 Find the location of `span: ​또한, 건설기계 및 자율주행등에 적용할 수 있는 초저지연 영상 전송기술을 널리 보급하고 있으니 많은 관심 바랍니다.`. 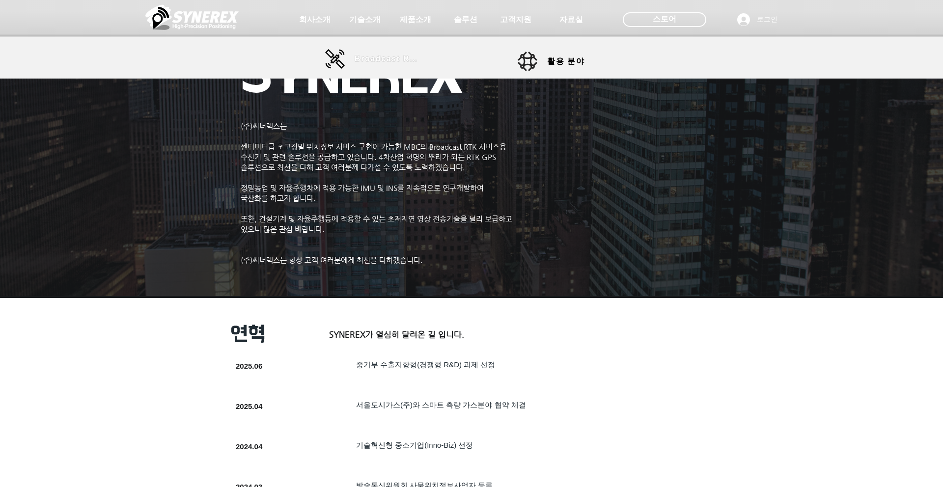

span: ​또한, 건설기계 및 자율주행등에 적용할 수 있는 초저지연 영상 전송기술을 널리 보급하고 있으니 많은 관심 바랍니다. is located at coordinates (376, 224).